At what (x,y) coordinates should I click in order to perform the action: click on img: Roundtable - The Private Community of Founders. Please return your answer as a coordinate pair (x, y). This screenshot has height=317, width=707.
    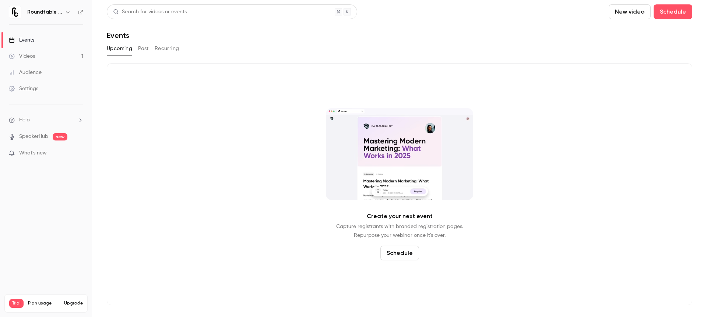
    Looking at the image, I should click on (15, 12).